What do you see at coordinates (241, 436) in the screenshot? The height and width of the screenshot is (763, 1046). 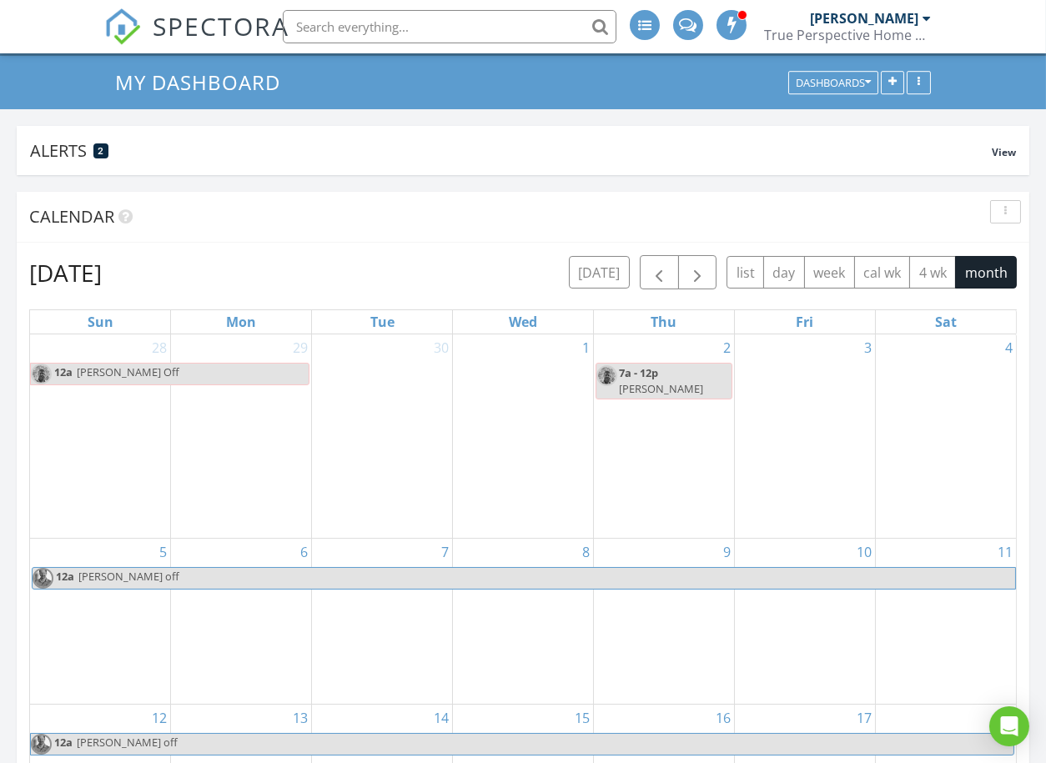 I see `td: Go to September 29, 2025` at bounding box center [241, 436].